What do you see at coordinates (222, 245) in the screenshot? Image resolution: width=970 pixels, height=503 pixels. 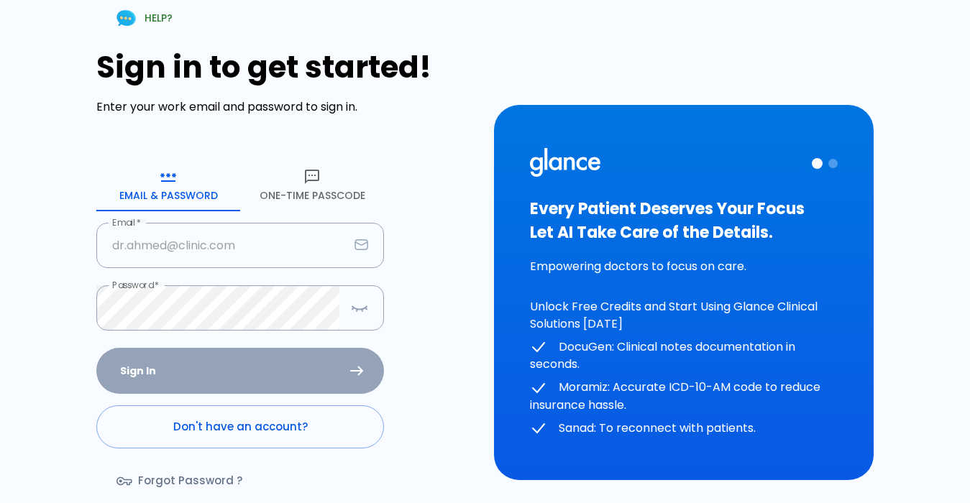 I see `input: dr.ahmed@clinic.com` at bounding box center [222, 245].